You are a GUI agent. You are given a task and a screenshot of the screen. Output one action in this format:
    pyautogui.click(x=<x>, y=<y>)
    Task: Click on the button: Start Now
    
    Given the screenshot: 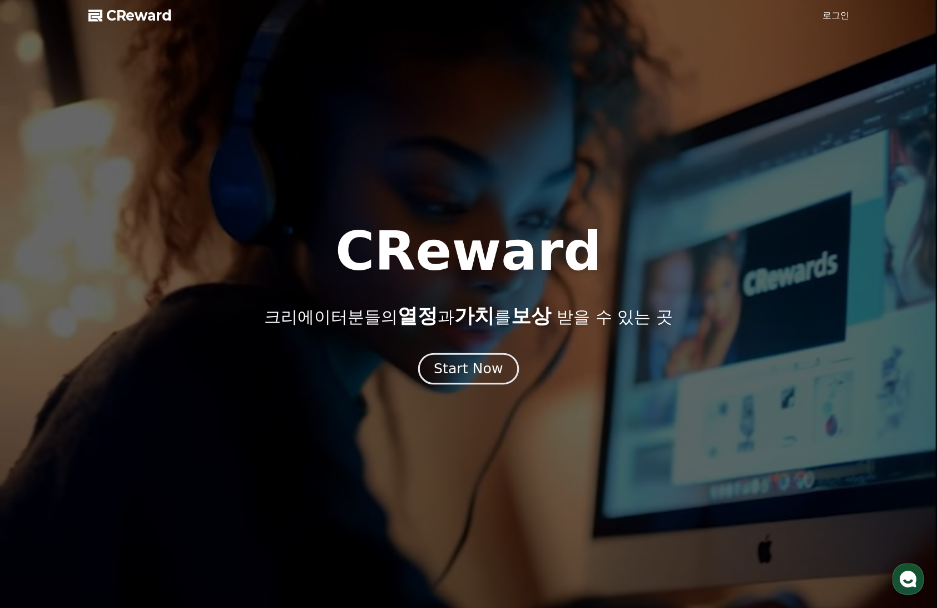 What is the action you would take?
    pyautogui.click(x=468, y=368)
    